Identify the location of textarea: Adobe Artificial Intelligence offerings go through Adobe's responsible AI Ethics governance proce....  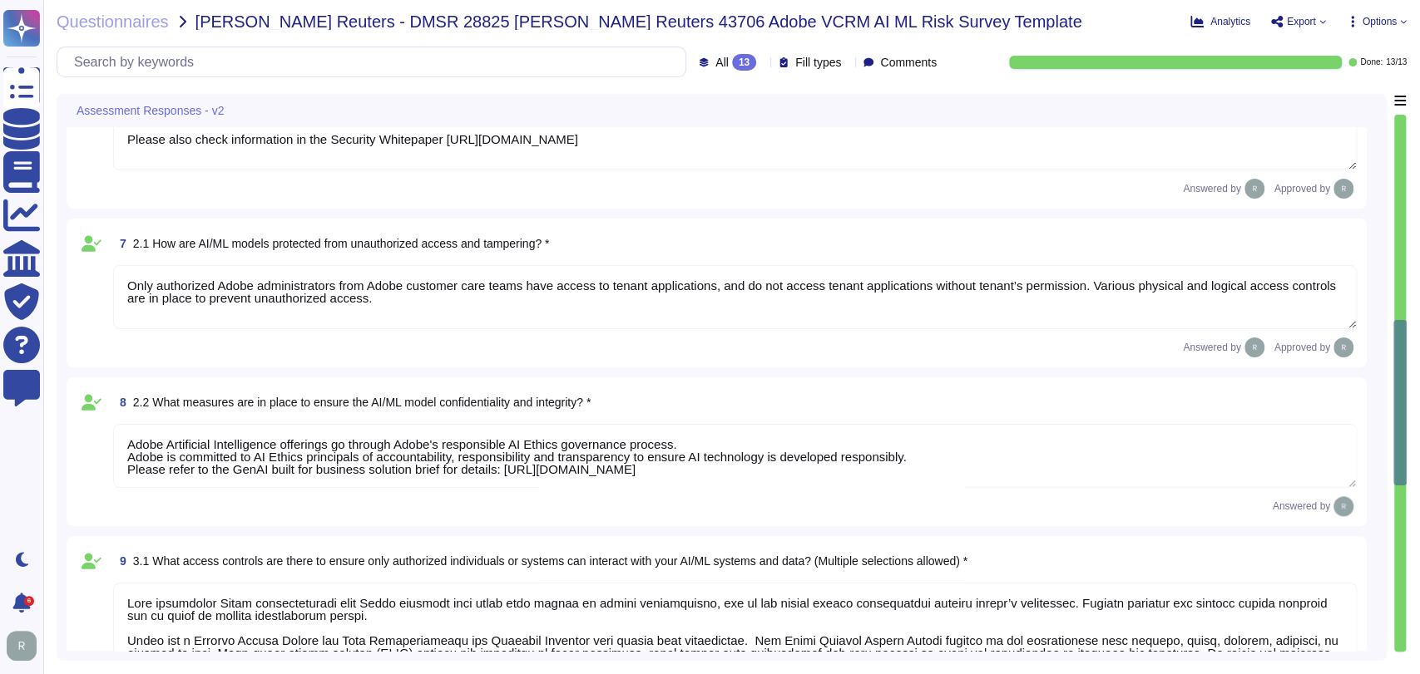
(734, 456).